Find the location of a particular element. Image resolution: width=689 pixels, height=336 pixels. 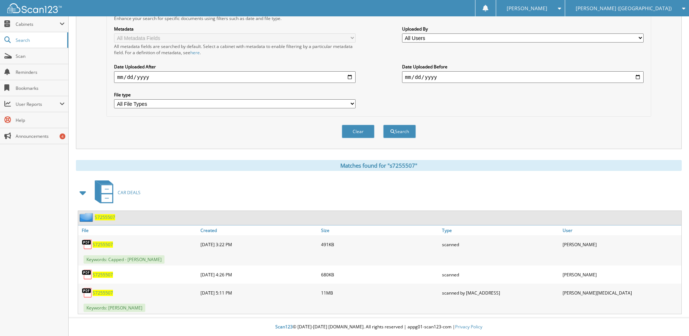

div: 11MB is located at coordinates (380, 293).